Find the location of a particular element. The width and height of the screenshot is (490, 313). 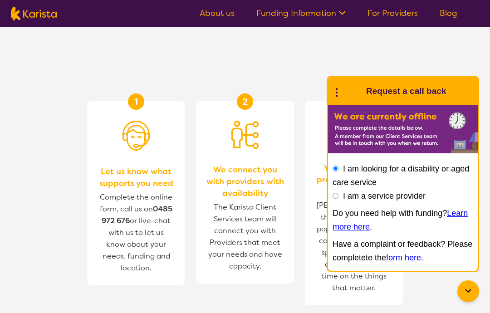

img: Karista is located at coordinates (351, 91).